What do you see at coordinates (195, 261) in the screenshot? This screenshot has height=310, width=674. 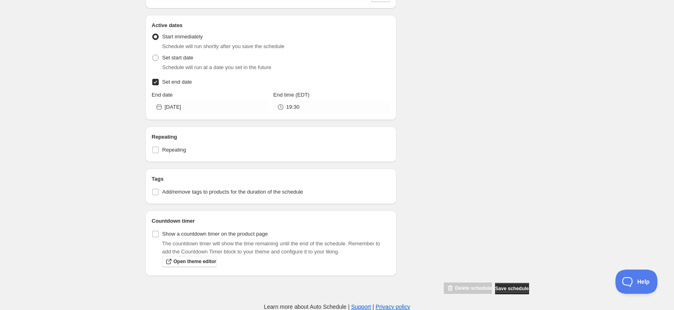 I see `span: Open theme editor` at bounding box center [195, 261].